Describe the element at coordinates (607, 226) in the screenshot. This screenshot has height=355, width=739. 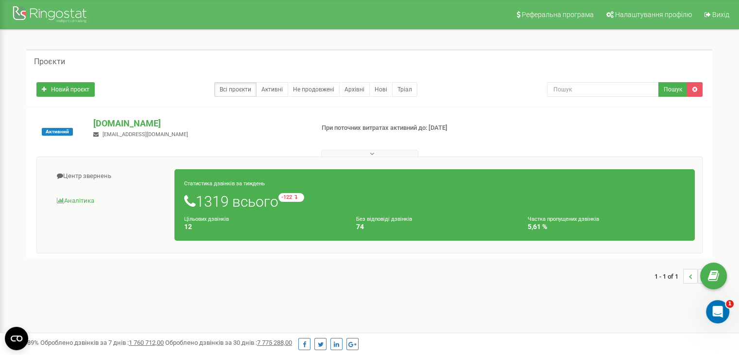
I see `h4: 5,61 %` at that location.